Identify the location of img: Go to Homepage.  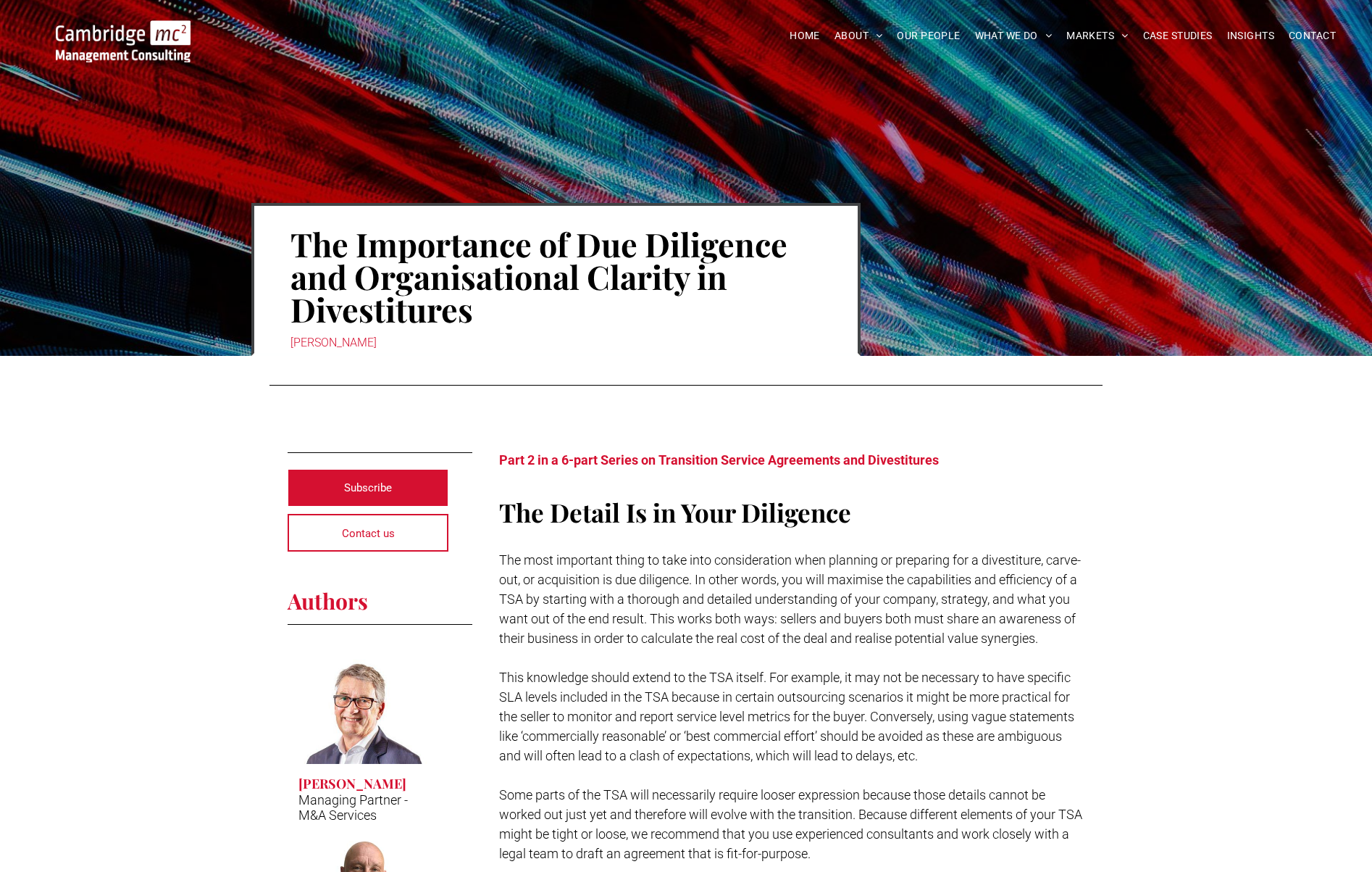
(123, 41).